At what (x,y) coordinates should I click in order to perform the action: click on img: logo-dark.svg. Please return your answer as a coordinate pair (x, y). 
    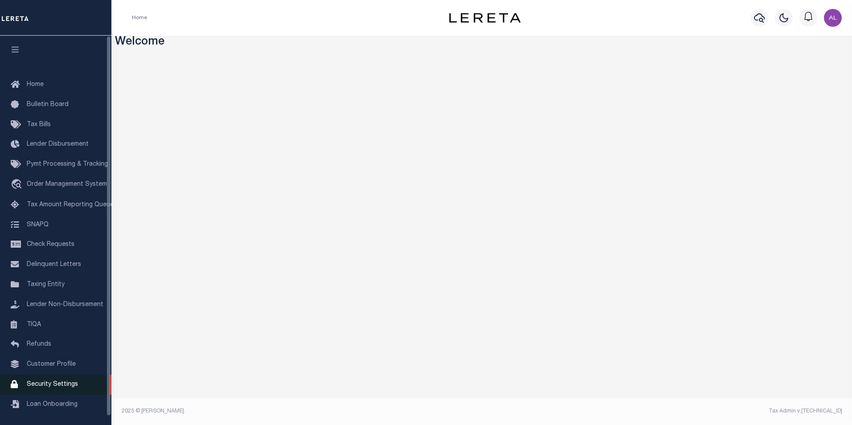
    Looking at the image, I should click on (485, 18).